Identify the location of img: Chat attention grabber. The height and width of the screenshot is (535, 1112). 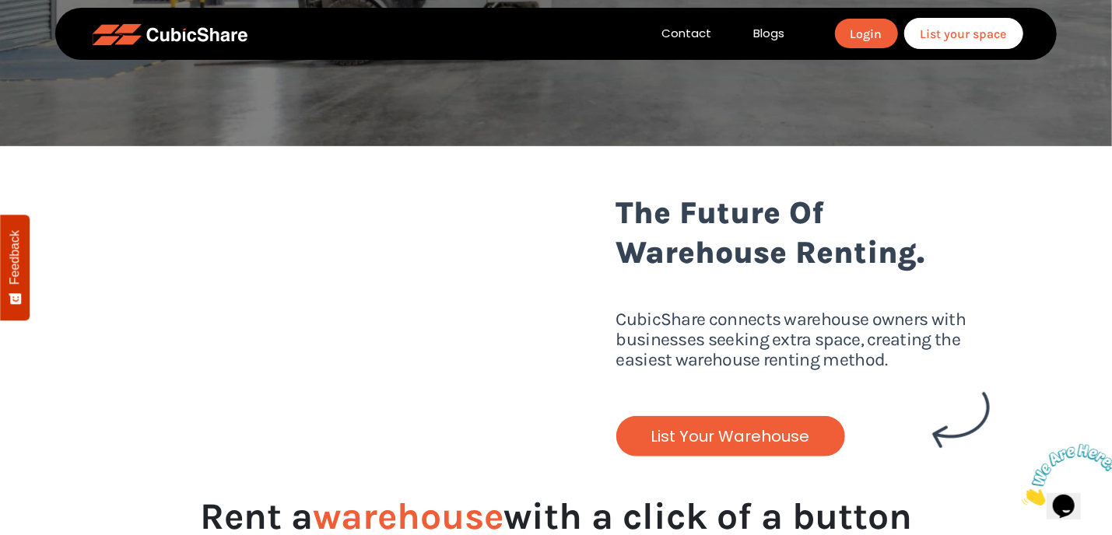
(54, 37).